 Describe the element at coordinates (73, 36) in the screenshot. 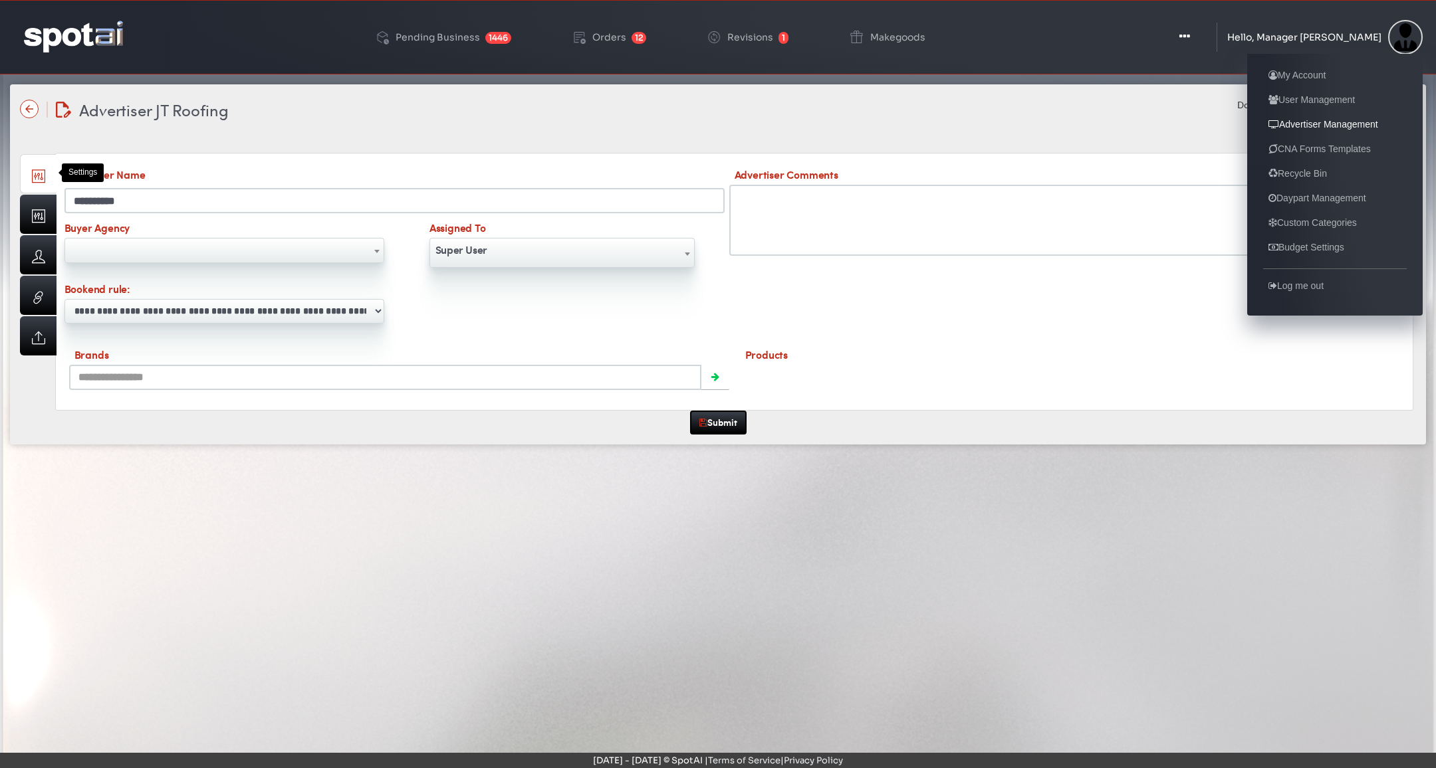

I see `img: logo-reversed.png` at that location.